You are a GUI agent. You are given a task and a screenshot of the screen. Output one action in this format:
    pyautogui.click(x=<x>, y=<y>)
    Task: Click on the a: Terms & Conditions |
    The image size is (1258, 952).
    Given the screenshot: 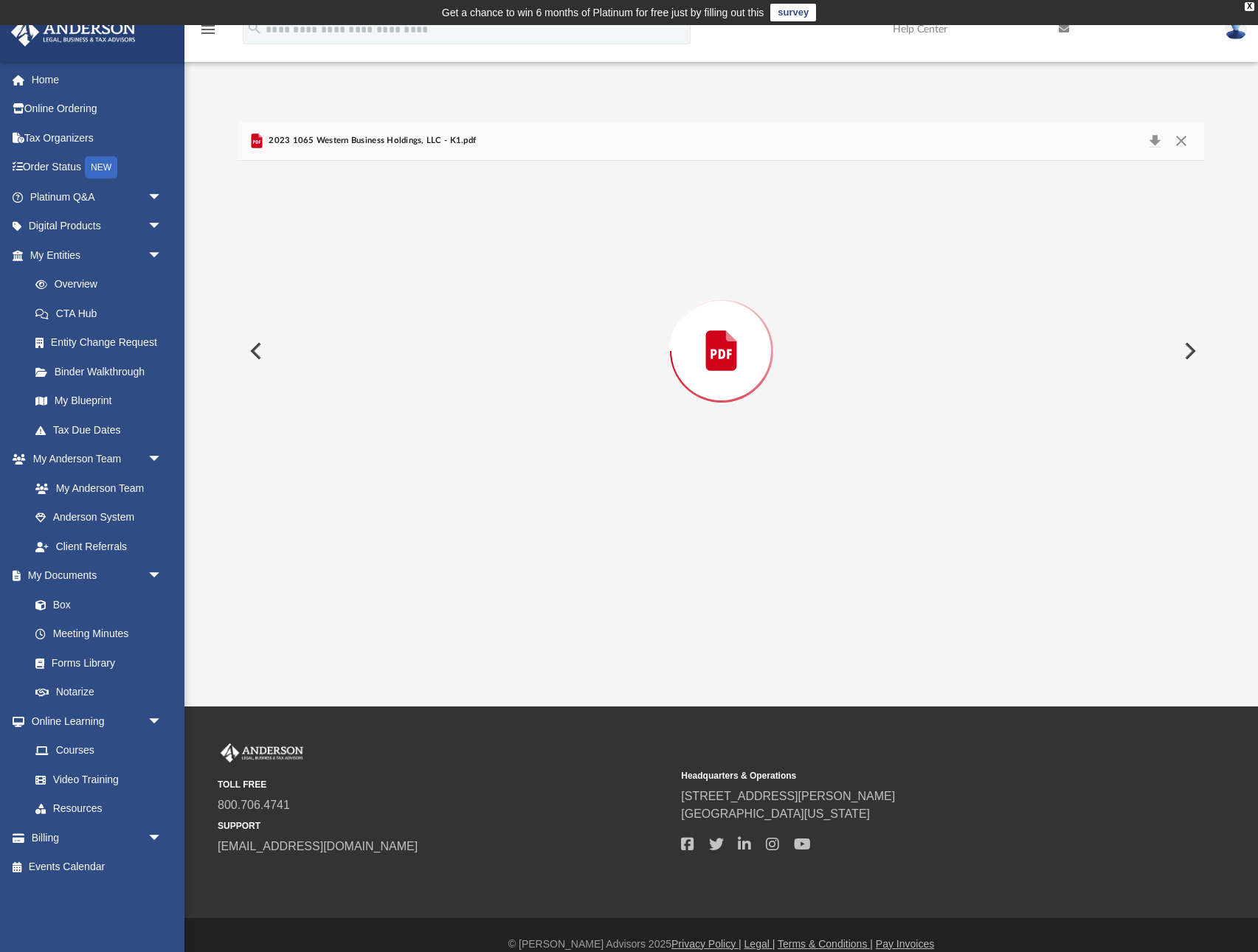 What is the action you would take?
    pyautogui.click(x=824, y=944)
    